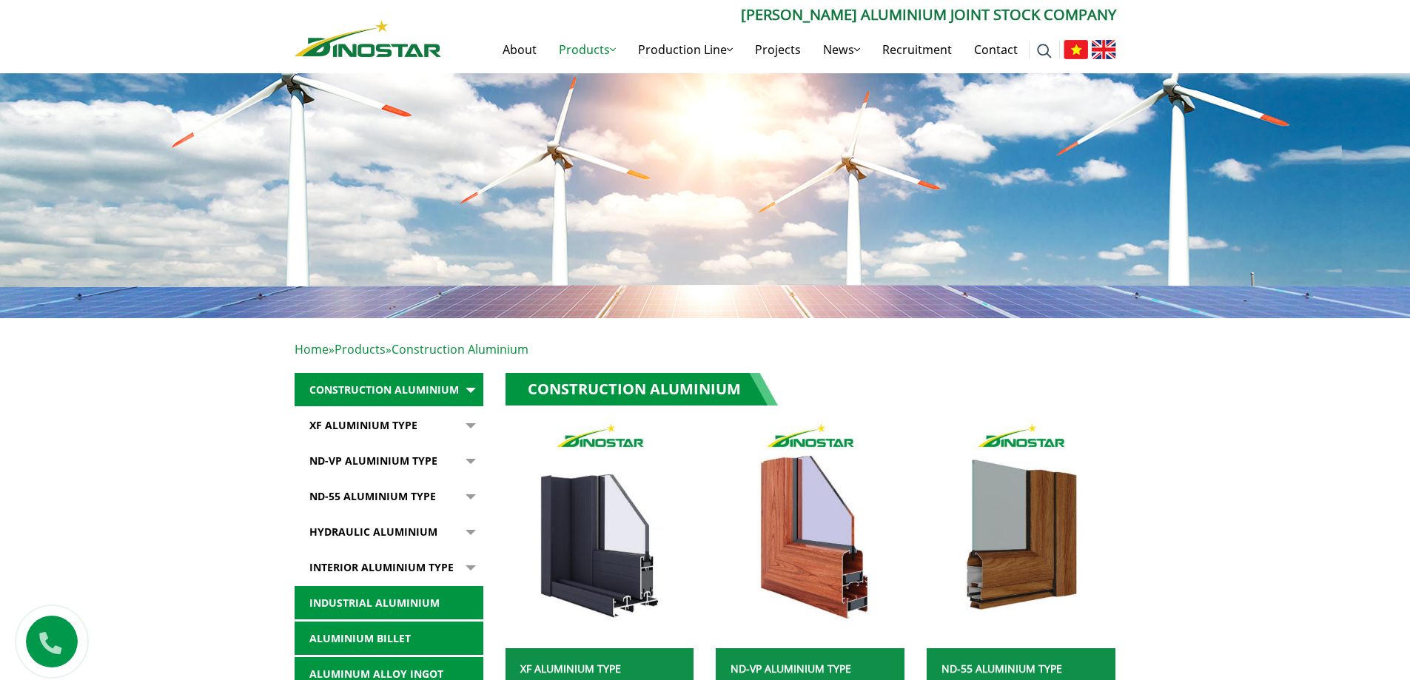  I want to click on a: Construction Aluminium, so click(388, 390).